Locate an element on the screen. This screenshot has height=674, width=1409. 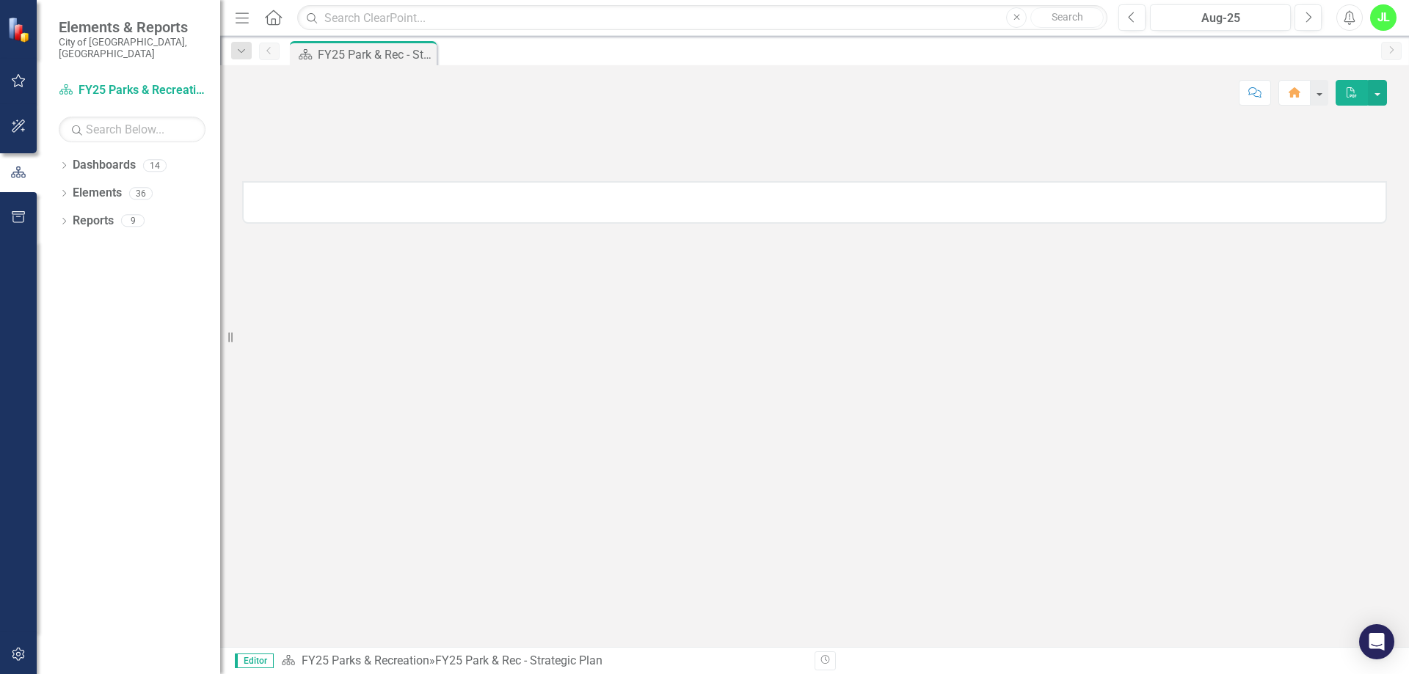
a: Reports is located at coordinates (93, 221).